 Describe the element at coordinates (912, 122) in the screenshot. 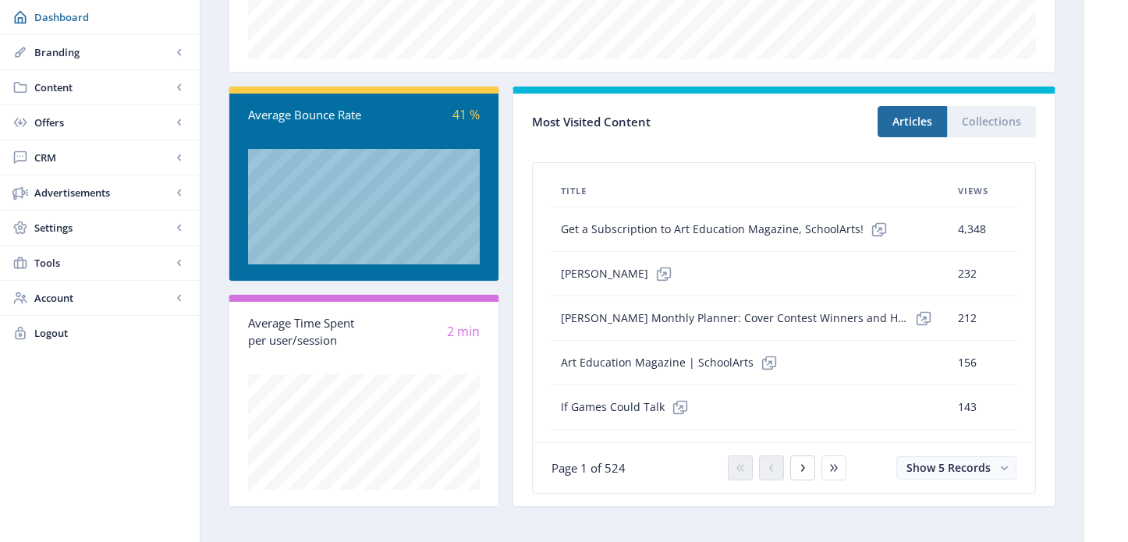

I see `button: Articles` at that location.